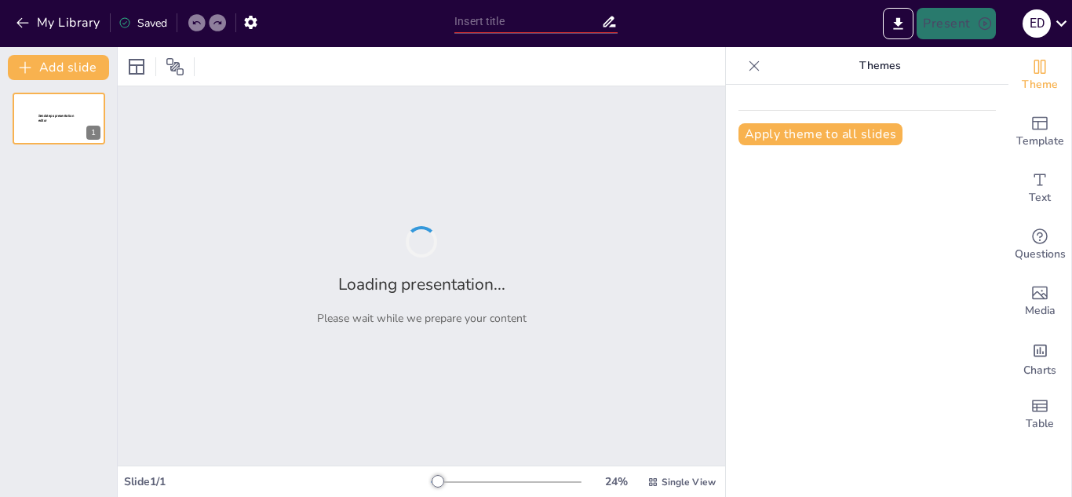 This screenshot has width=1072, height=497. I want to click on div: E D, so click(1037, 24).